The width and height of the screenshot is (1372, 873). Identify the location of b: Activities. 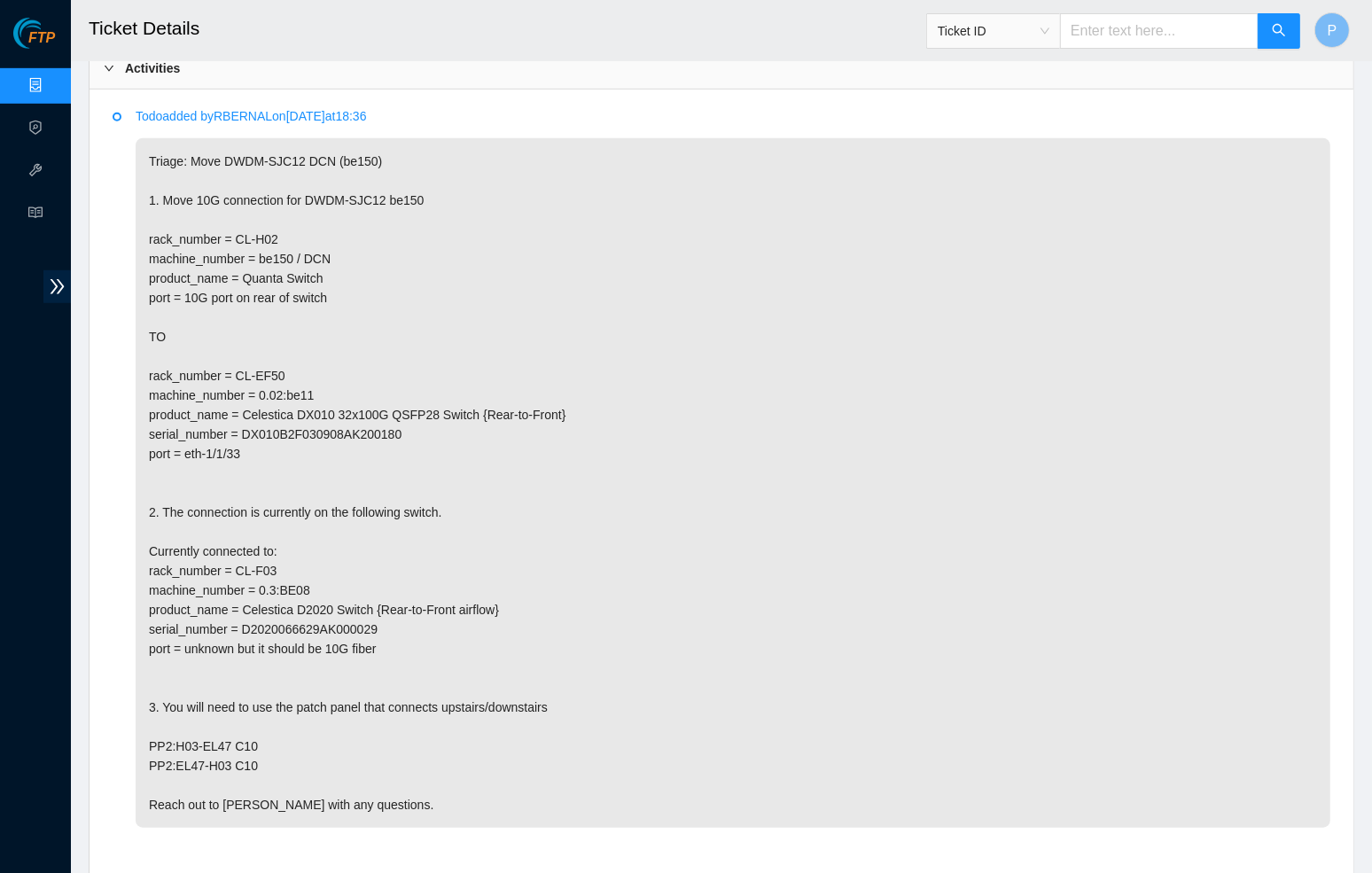
(153, 68).